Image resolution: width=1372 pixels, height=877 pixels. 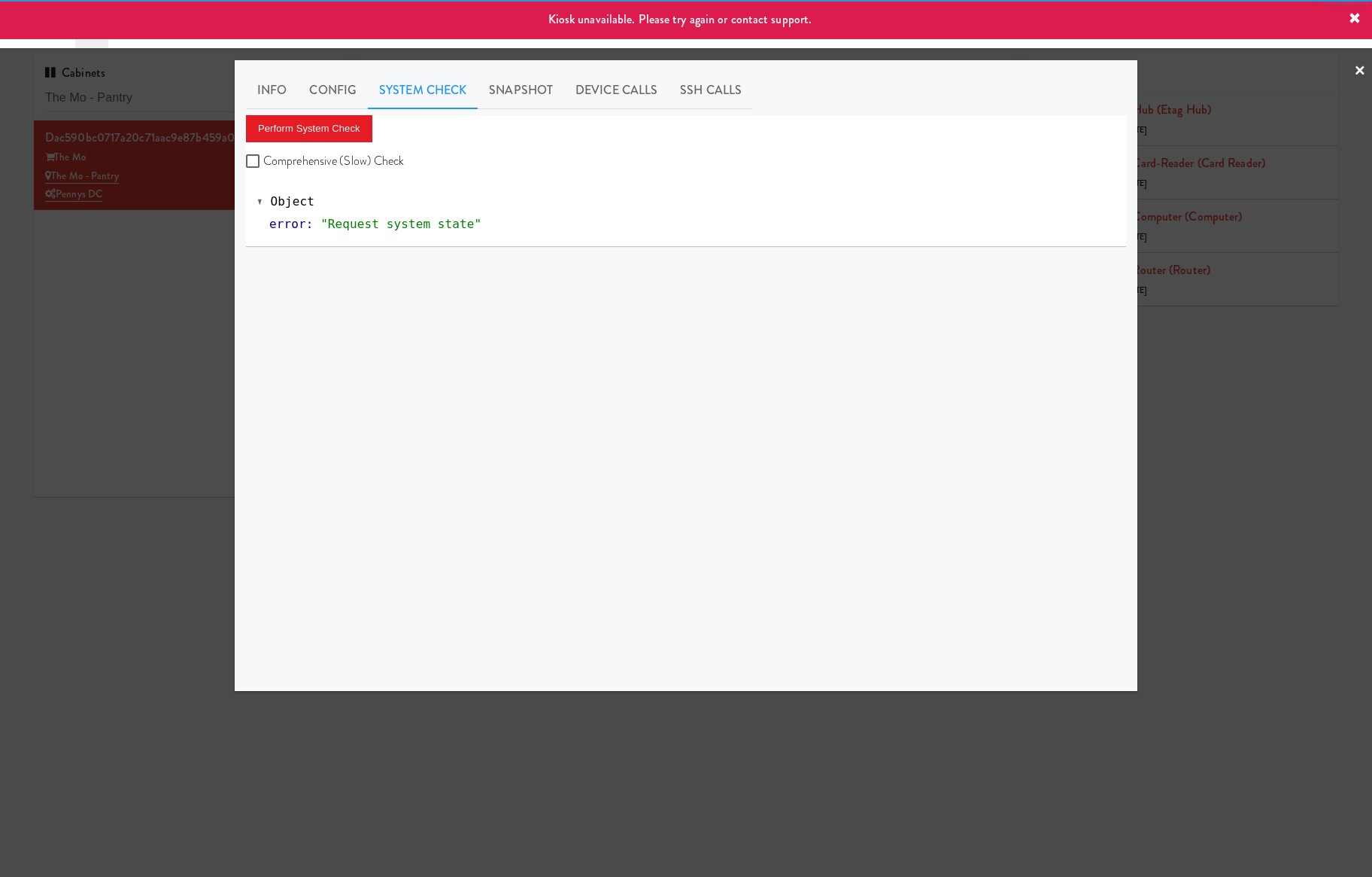 What do you see at coordinates (423, 90) in the screenshot?
I see `a: System Check` at bounding box center [423, 90].